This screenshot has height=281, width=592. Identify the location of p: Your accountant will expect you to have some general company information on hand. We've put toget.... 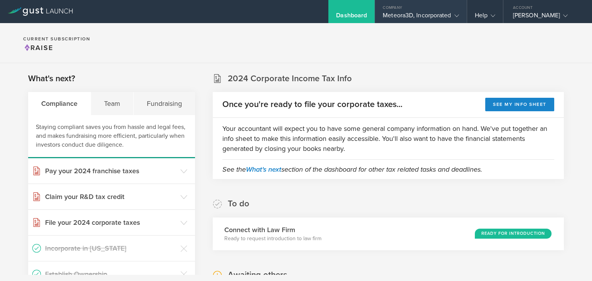
(388, 139).